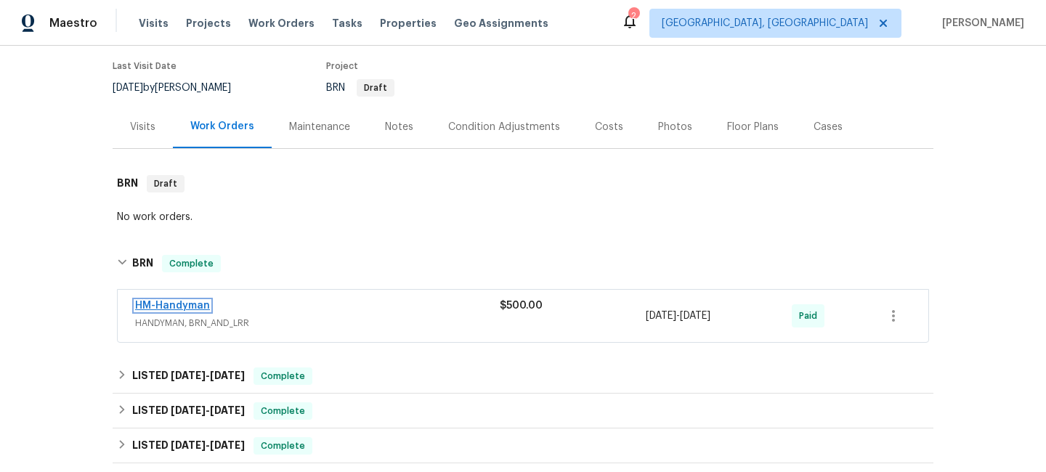 The width and height of the screenshot is (1046, 472). I want to click on div: Work Orders, so click(222, 126).